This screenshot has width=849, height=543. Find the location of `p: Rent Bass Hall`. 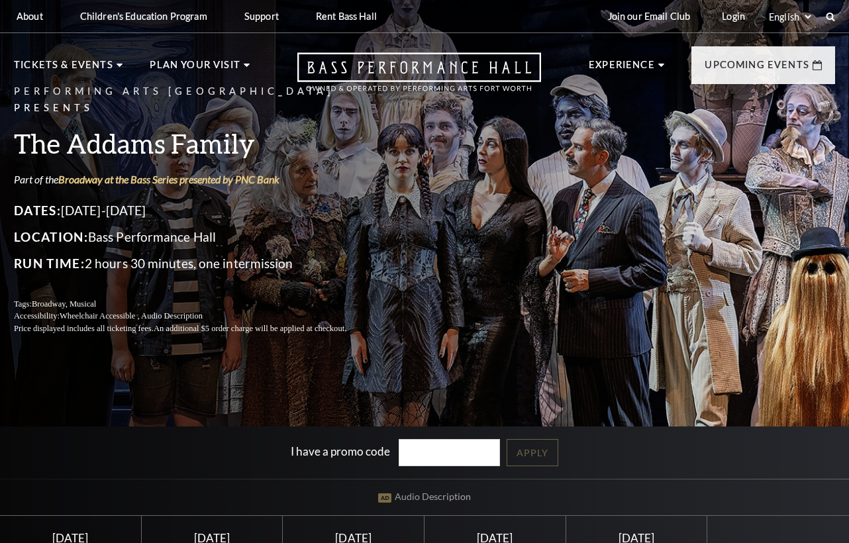

p: Rent Bass Hall is located at coordinates (346, 16).